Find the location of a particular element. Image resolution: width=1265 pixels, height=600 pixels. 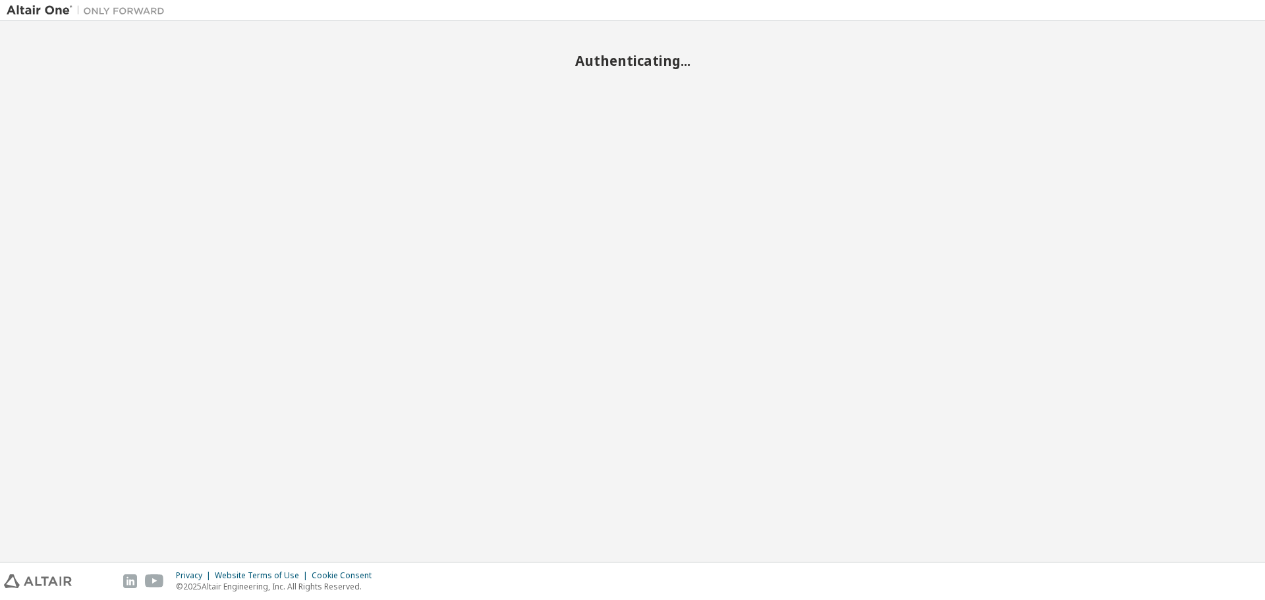

div: Website Terms of Use is located at coordinates (263, 576).